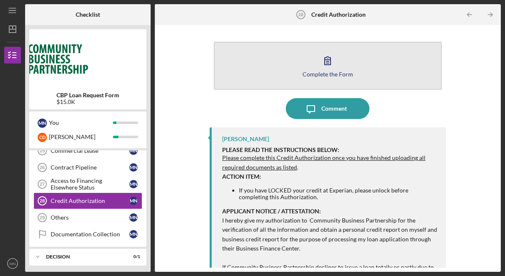 This screenshot has width=505, height=276. Describe the element at coordinates (88, 151) in the screenshot. I see `a: 25Commercial LeaseMN` at that location.